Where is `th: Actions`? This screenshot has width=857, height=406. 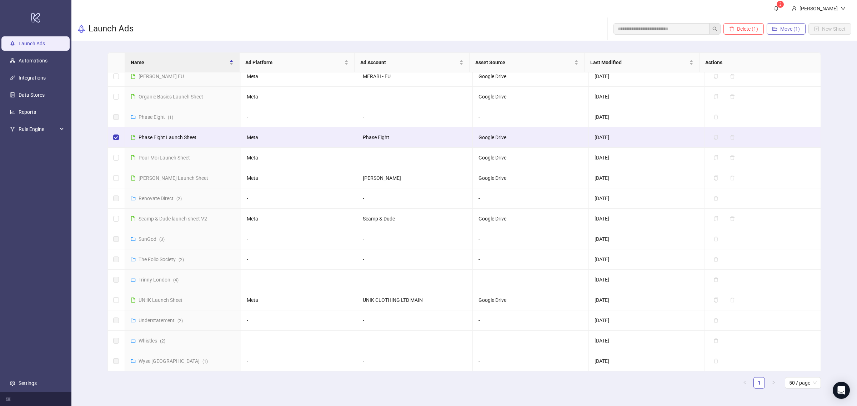 th: Actions is located at coordinates (757, 62).